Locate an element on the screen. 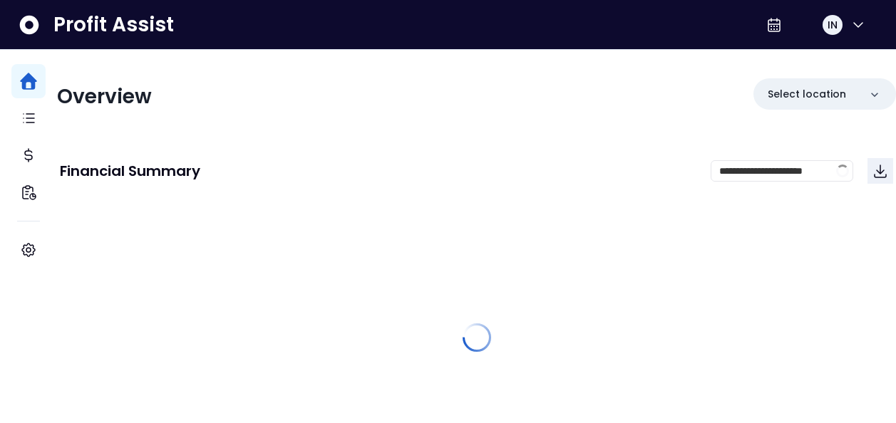 This screenshot has width=896, height=423. p: Financial Summary is located at coordinates (130, 171).